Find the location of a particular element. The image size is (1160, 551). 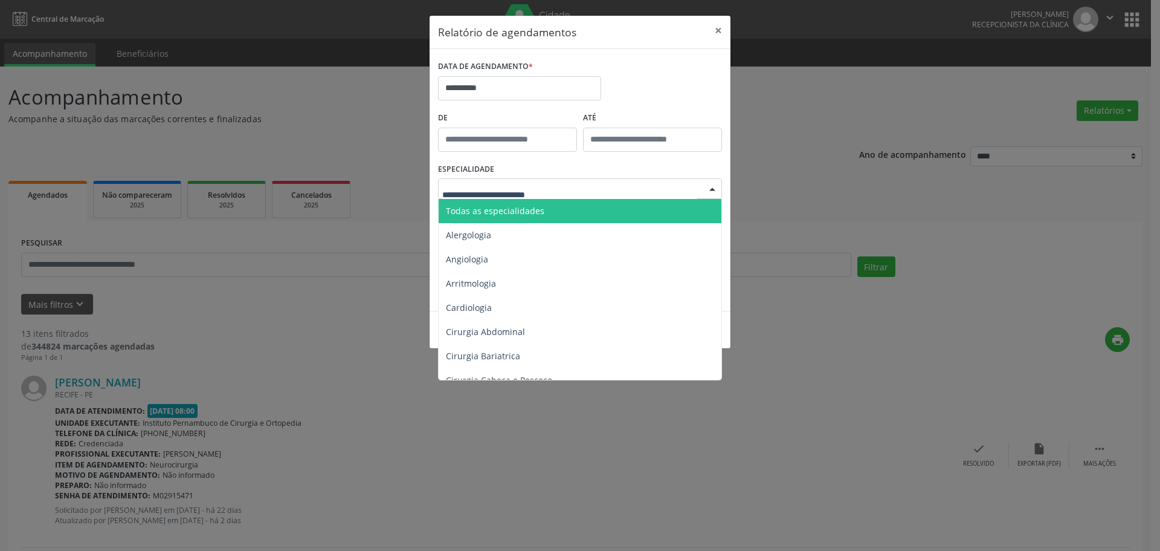

span: Arritmologia is located at coordinates (471, 283).